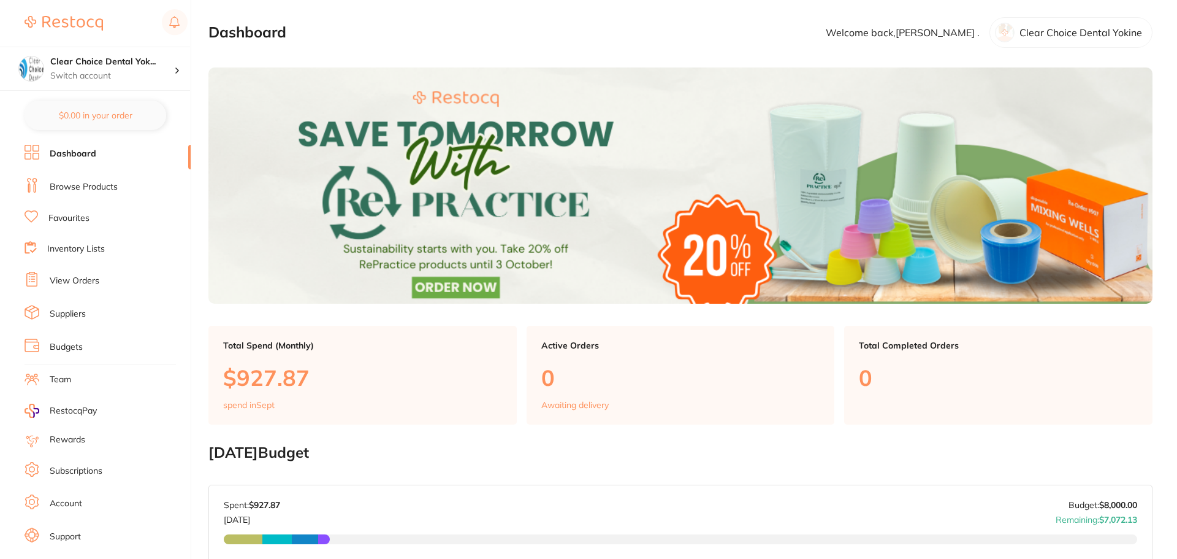 This screenshot has height=559, width=1177. I want to click on strong: $7,072.13, so click(1118, 519).